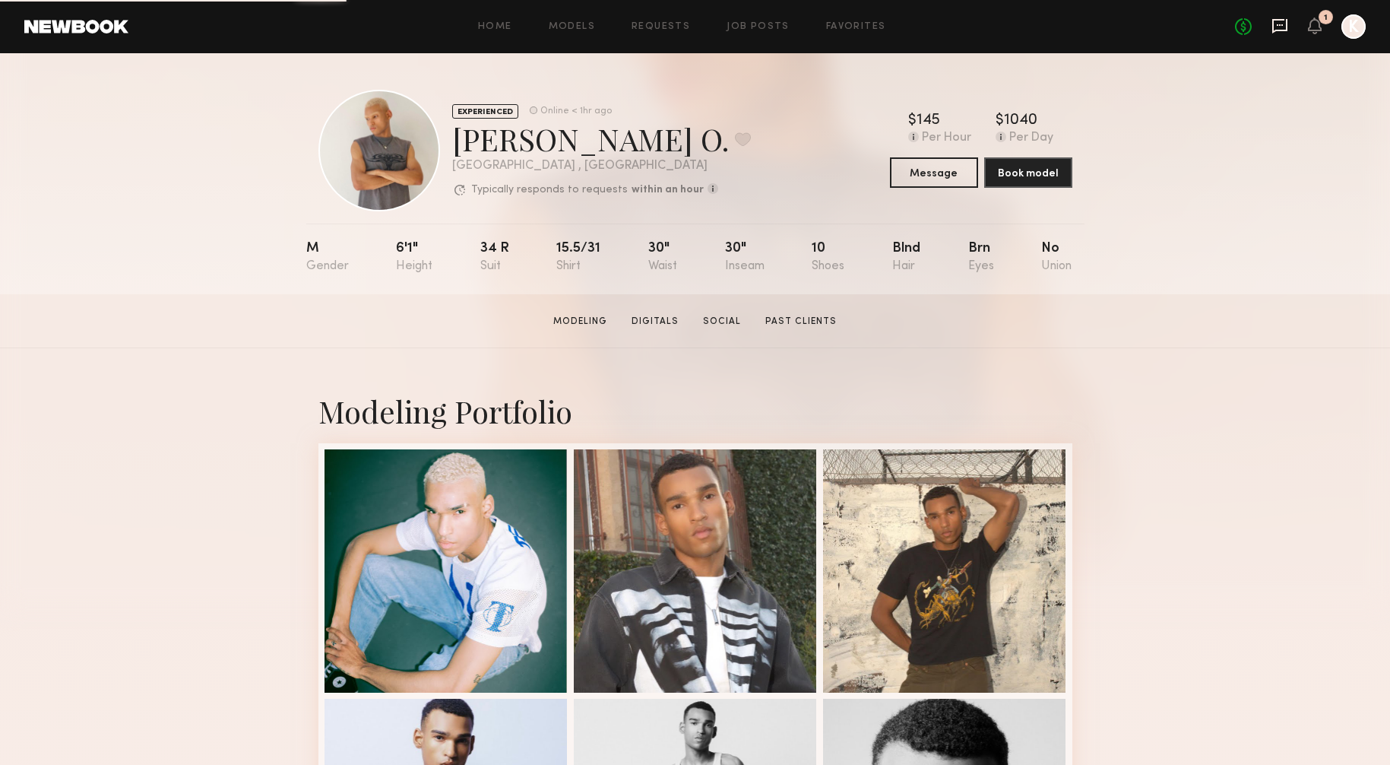 This screenshot has width=1390, height=765. Describe the element at coordinates (828, 257) in the screenshot. I see `div: 10` at that location.